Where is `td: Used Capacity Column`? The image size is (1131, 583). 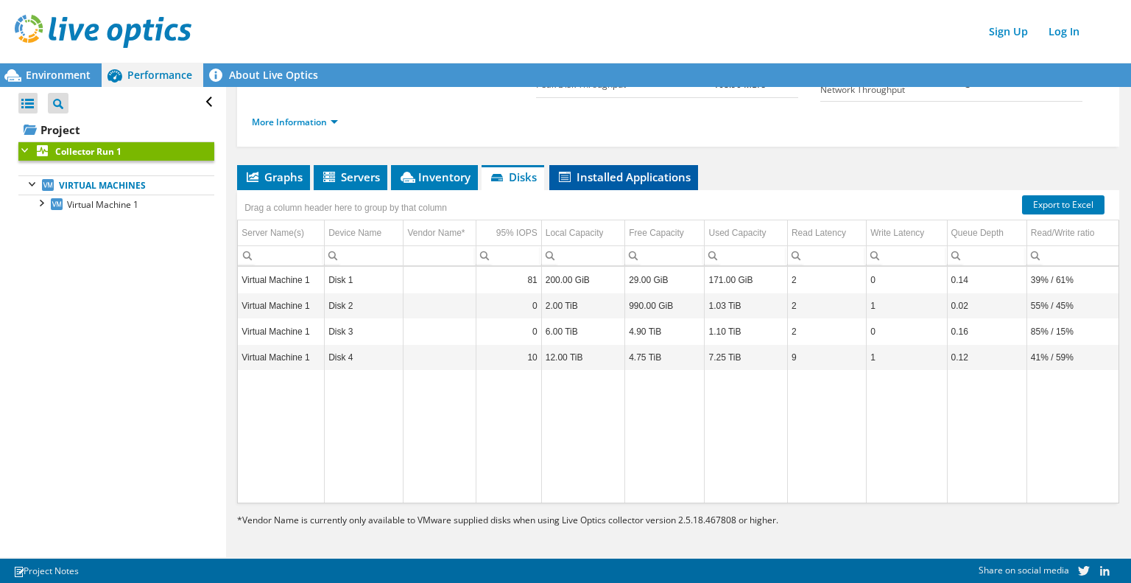
td: Used Capacity Column is located at coordinates (746, 233).